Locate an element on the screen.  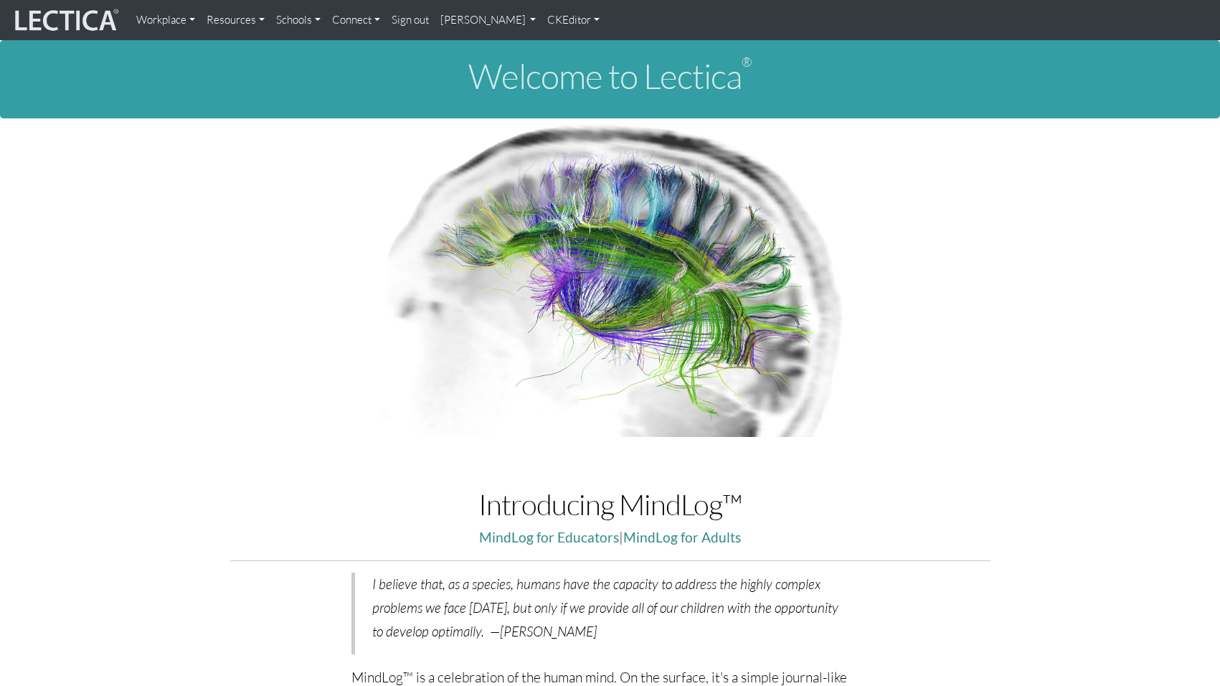
a: MindLog for Educators is located at coordinates (549, 537).